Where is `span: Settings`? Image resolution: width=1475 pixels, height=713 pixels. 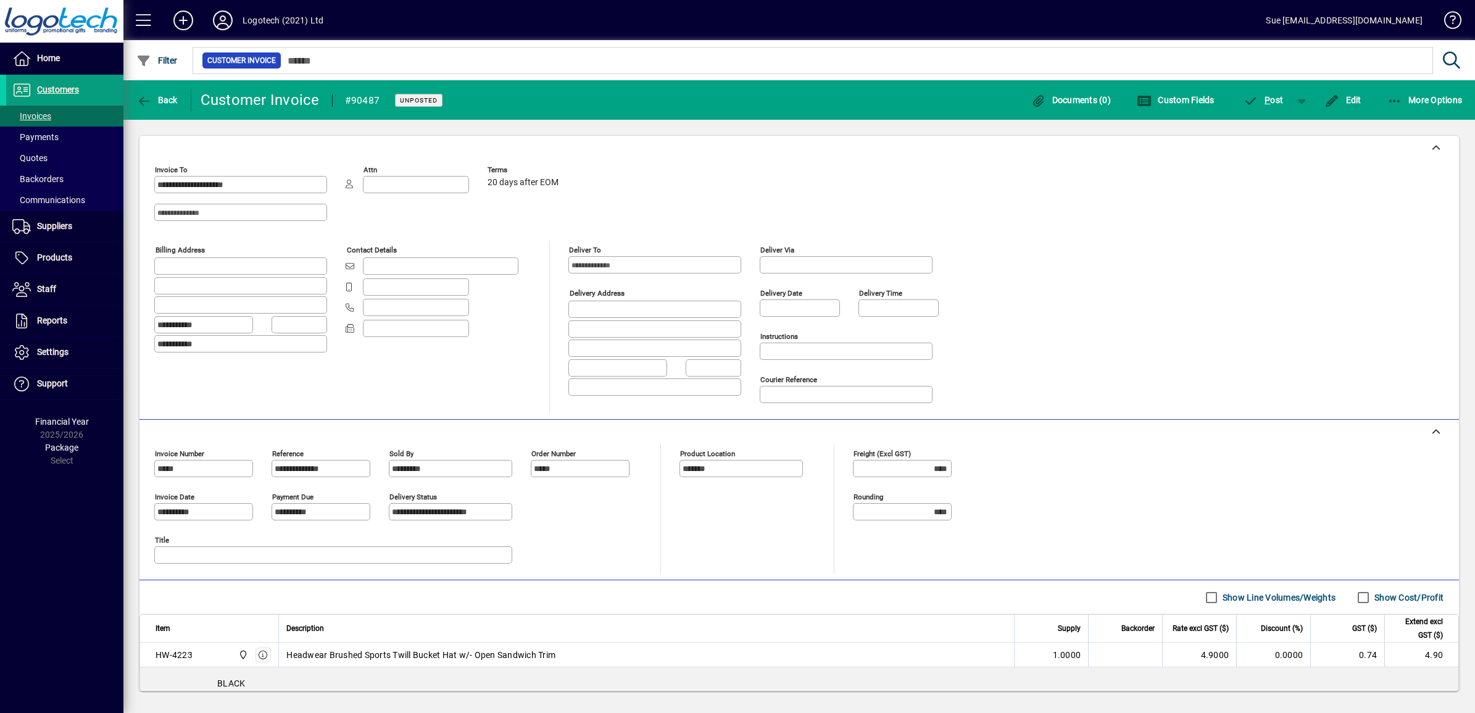
span: Settings is located at coordinates (52, 352).